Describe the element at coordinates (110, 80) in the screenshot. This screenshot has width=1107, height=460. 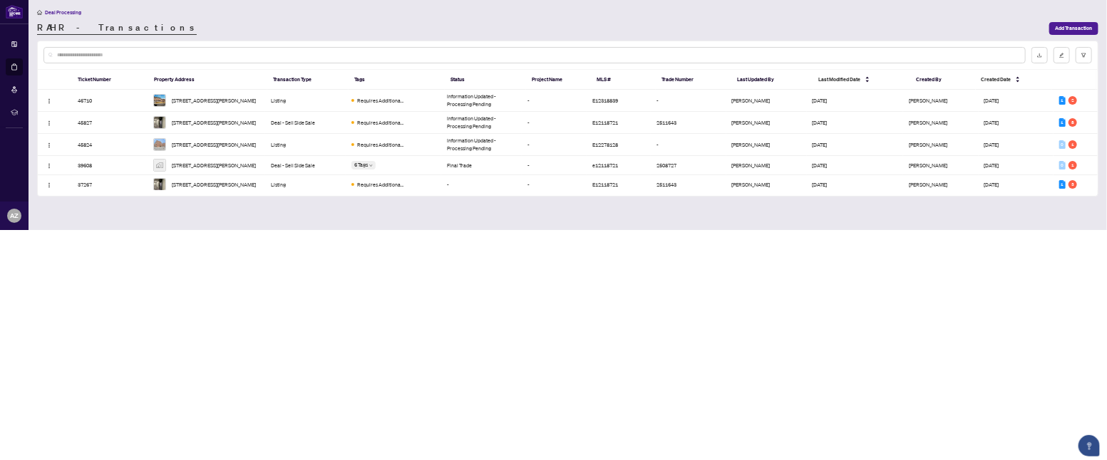
I see `th: Ticket Number` at that location.